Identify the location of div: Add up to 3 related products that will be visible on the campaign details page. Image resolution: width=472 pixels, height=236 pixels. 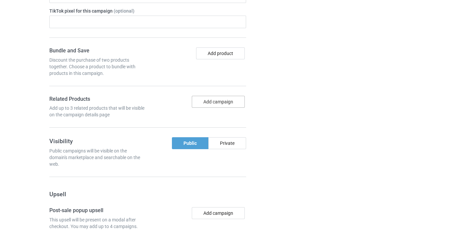
(97, 111).